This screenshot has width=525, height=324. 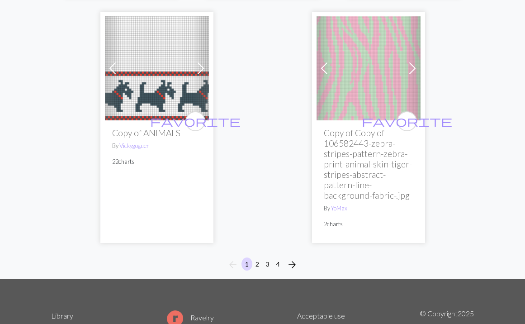 What do you see at coordinates (278, 263) in the screenshot?
I see `button: 4` at bounding box center [278, 263].